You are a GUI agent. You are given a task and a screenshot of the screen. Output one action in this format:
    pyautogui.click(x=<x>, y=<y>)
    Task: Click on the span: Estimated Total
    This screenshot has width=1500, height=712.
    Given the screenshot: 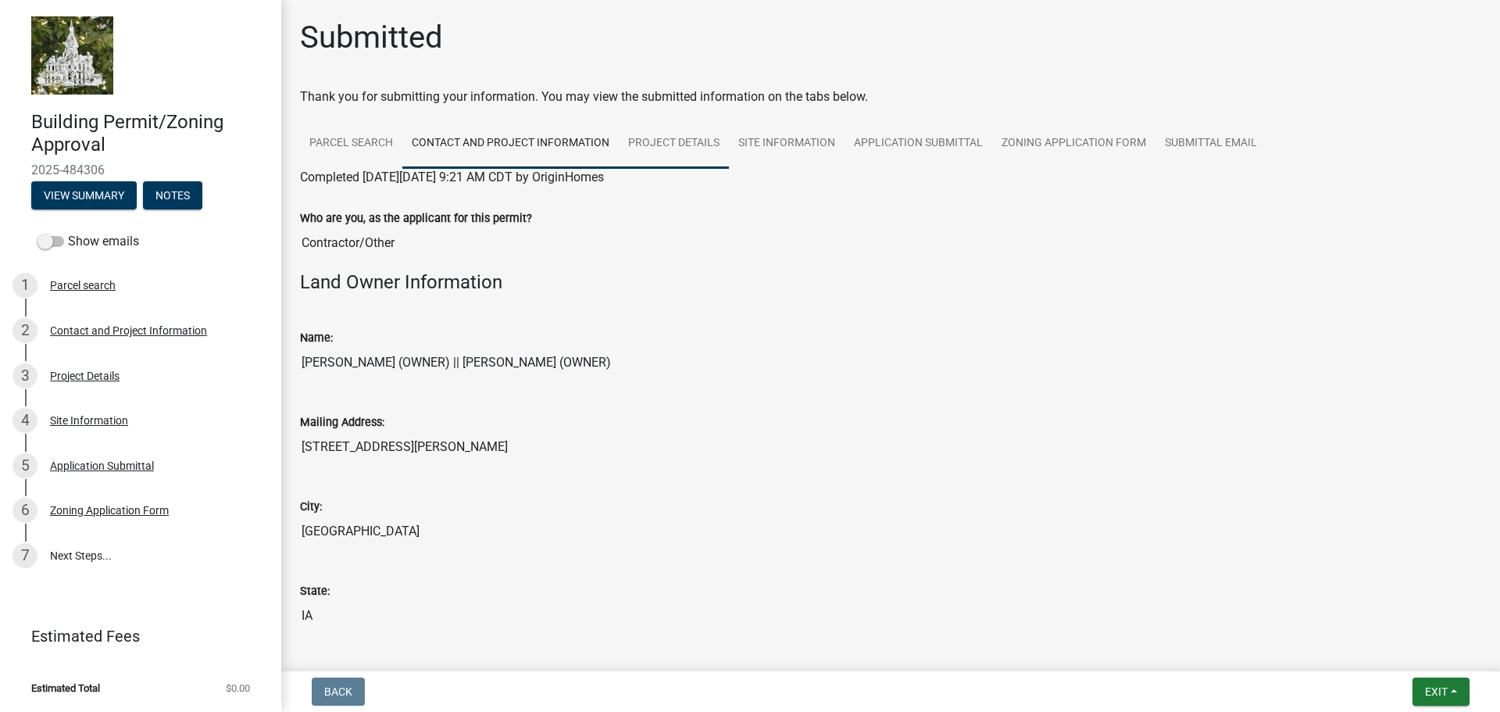 What is the action you would take?
    pyautogui.click(x=66, y=687)
    